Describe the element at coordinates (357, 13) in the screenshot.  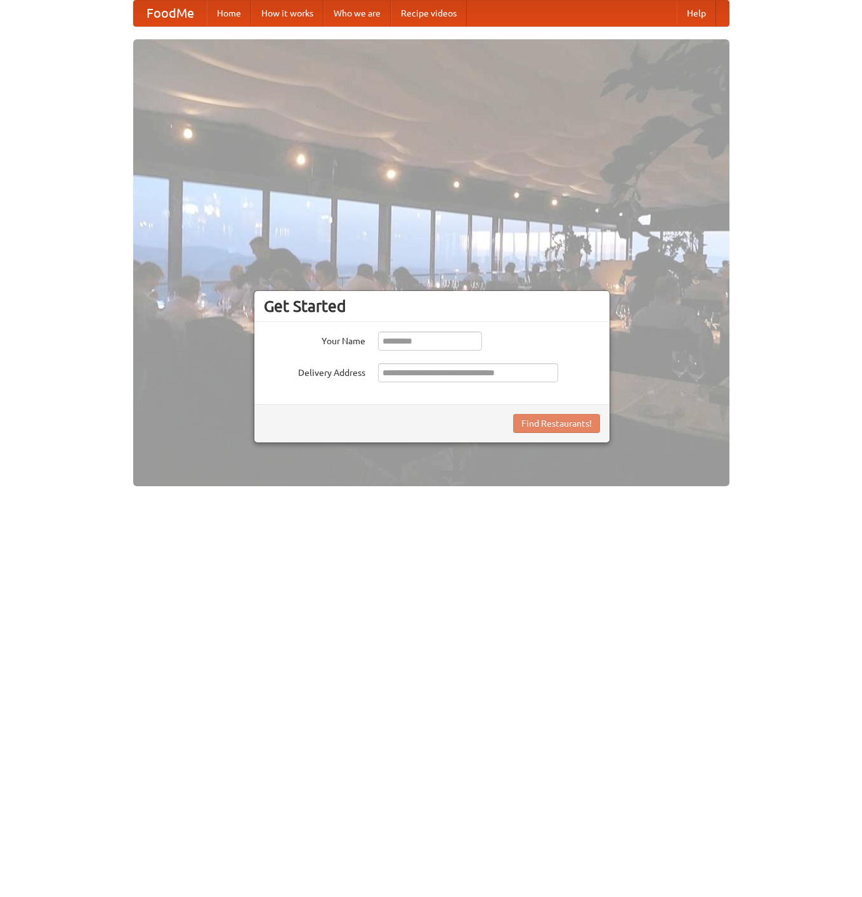
I see `a: Who we are` at that location.